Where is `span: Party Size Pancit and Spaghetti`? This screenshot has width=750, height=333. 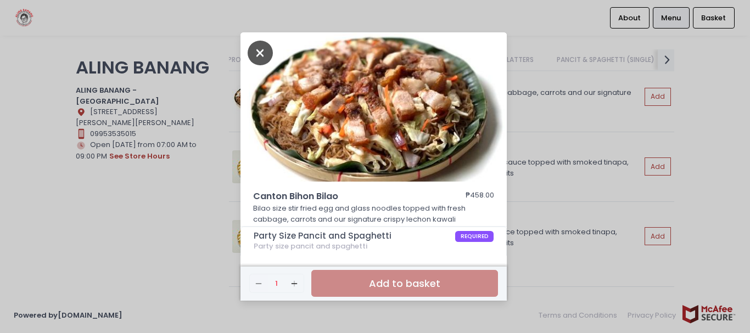
span: Party Size Pancit and Spaghetti is located at coordinates (354, 236).